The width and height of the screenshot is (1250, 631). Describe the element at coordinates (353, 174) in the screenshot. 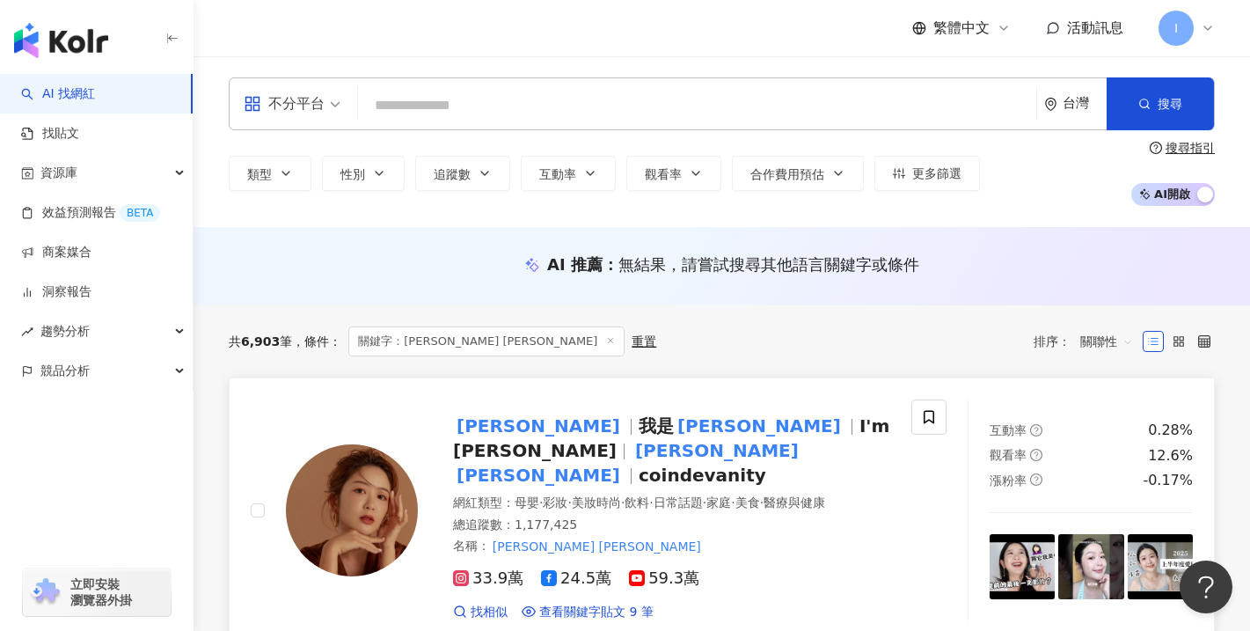

I see `span: 性別` at that location.